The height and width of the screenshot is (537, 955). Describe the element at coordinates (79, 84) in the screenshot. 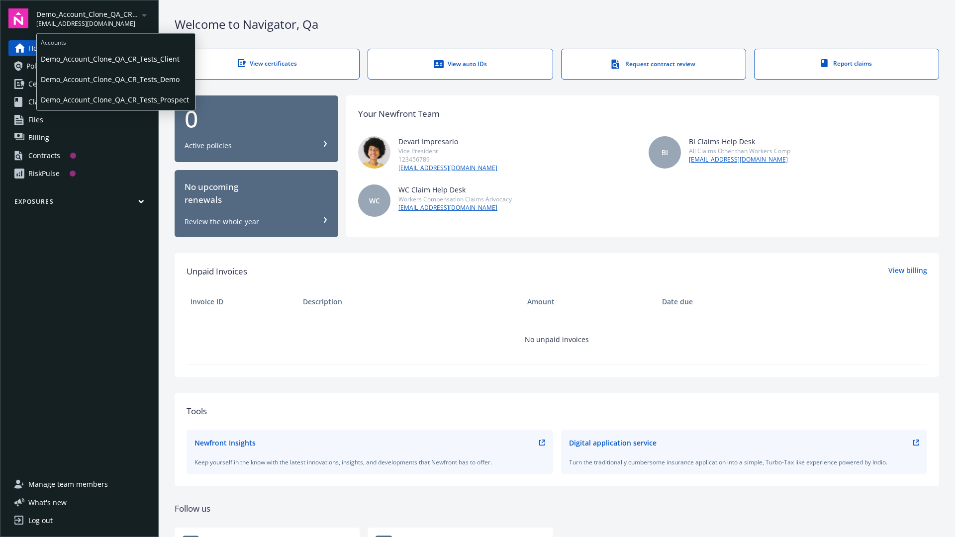

I see `a: Certificates` at that location.